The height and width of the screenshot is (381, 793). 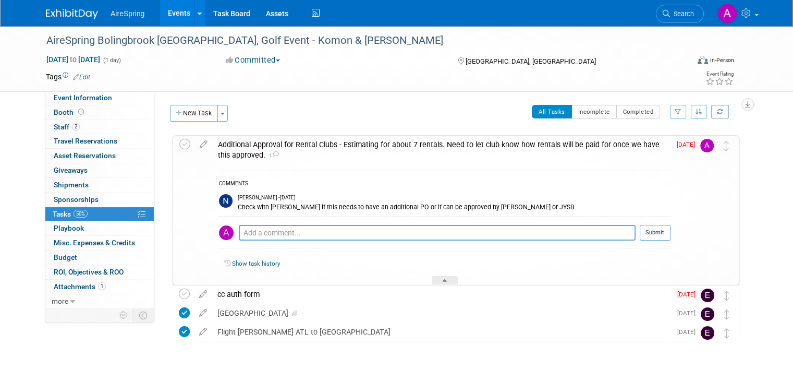 I want to click on span: Misc. Expenses & Credits, so click(x=94, y=242).